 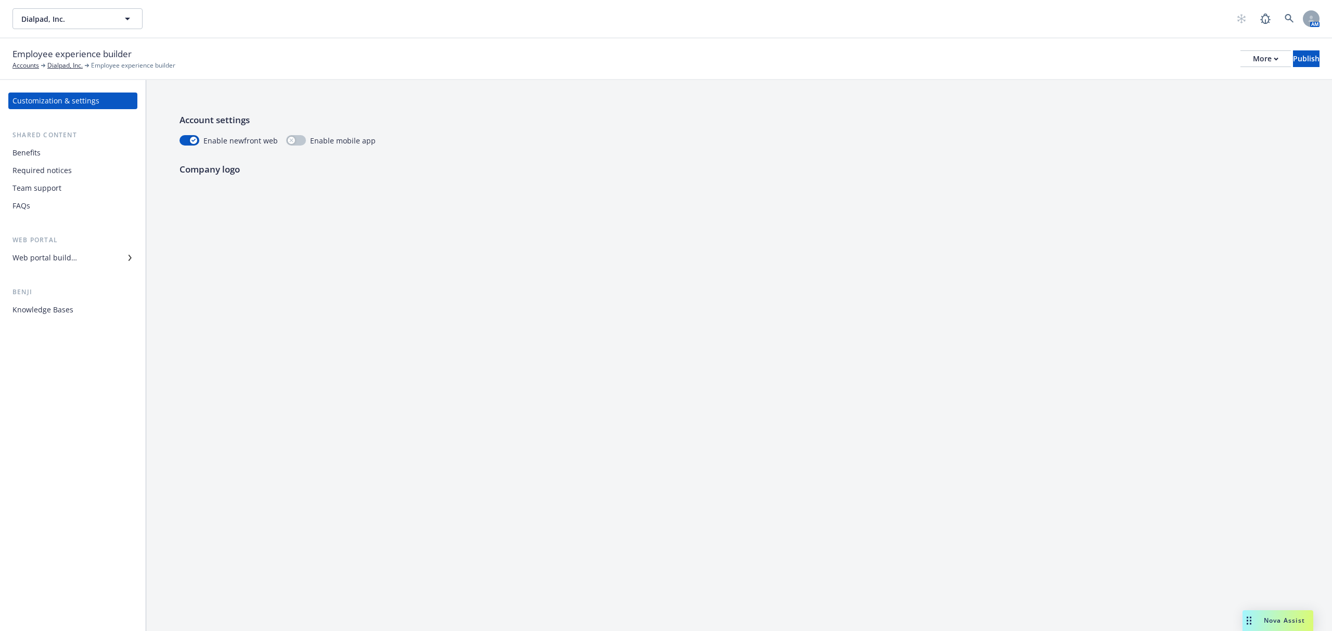 I want to click on a: Report a Bug, so click(x=1265, y=19).